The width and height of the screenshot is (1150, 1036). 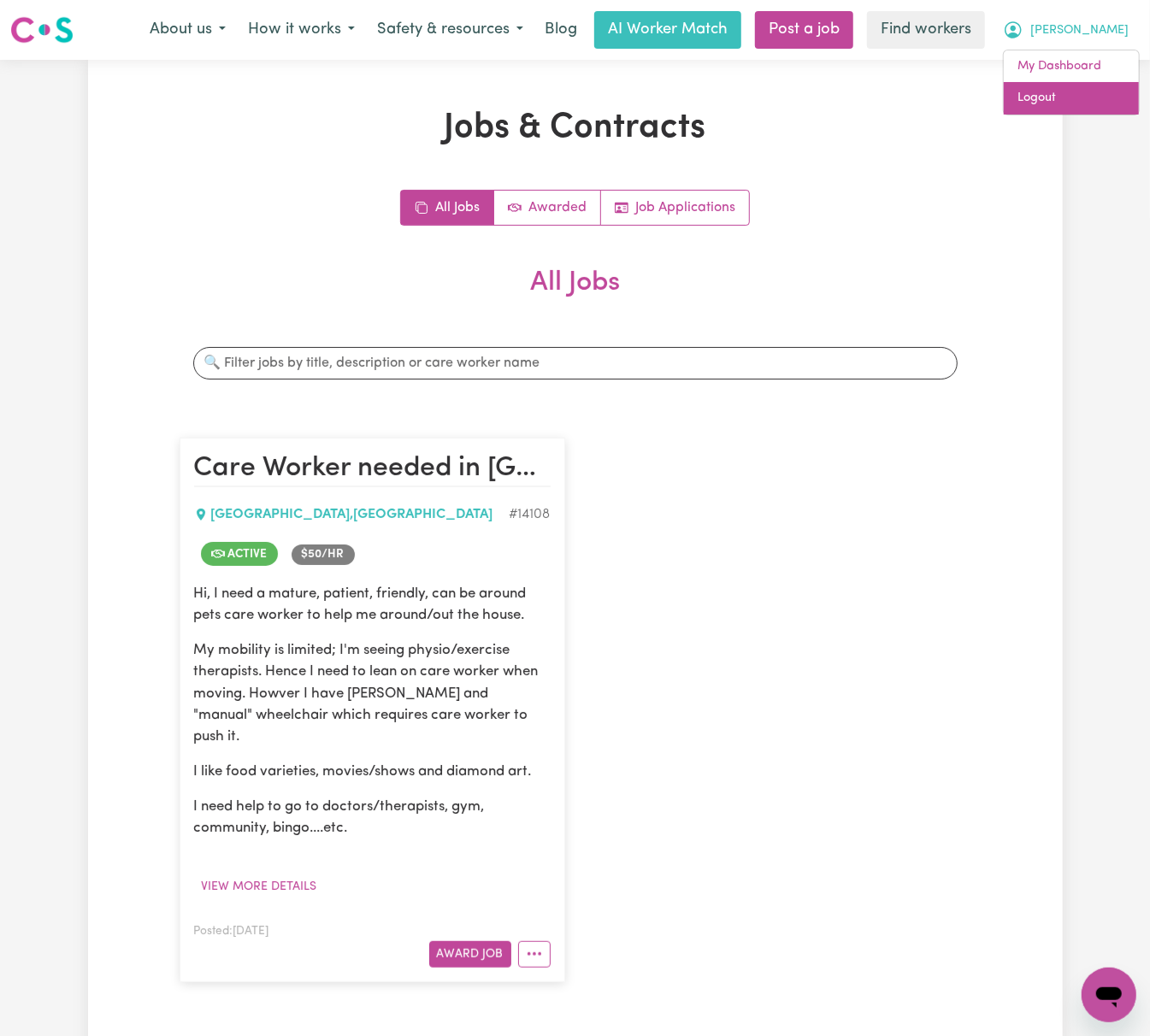 What do you see at coordinates (323, 554) in the screenshot?
I see `span: Job rate per hour` at bounding box center [323, 554].